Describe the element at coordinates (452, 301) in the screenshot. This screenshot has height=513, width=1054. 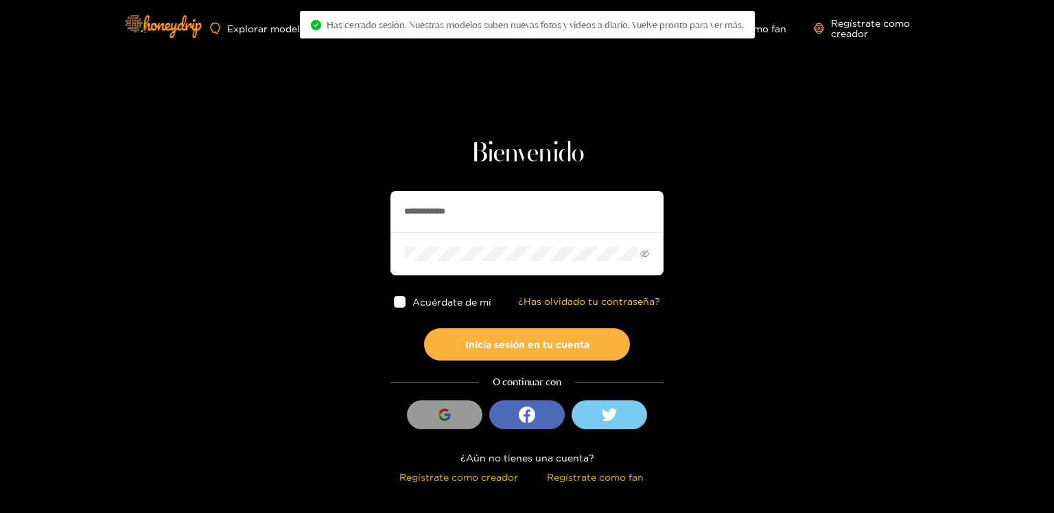
I see `font: Acuérdate de mí` at that location.